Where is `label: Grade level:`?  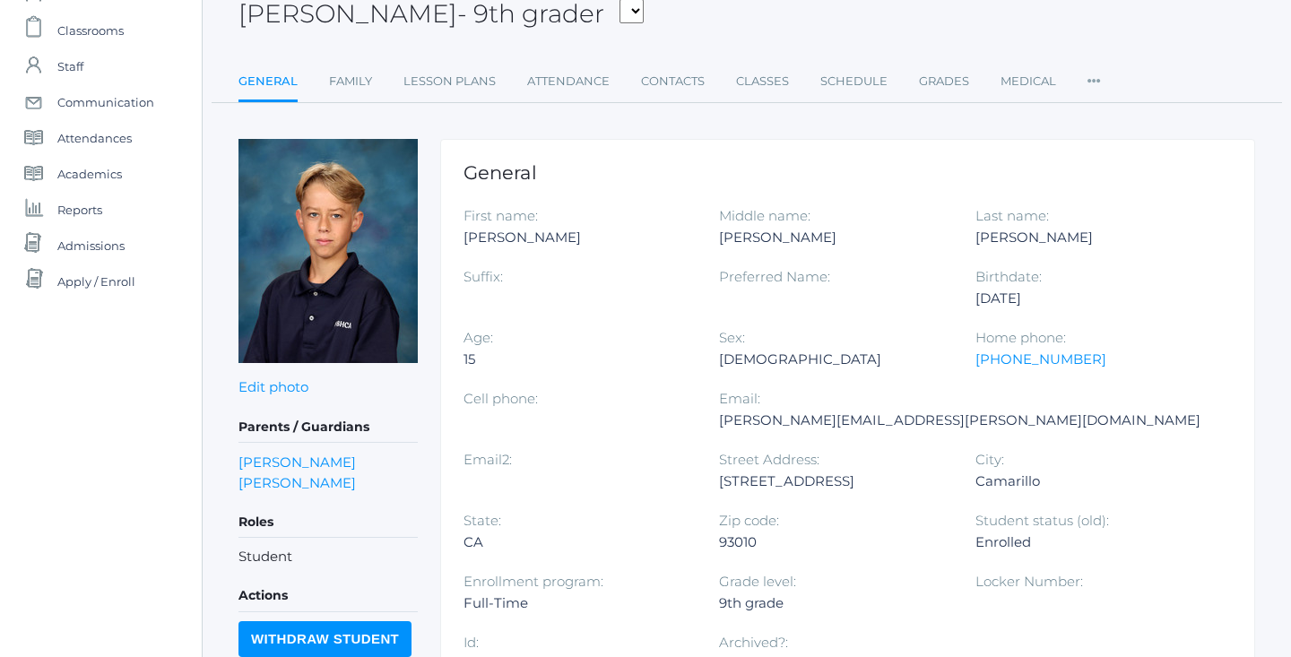 label: Grade level: is located at coordinates (758, 581).